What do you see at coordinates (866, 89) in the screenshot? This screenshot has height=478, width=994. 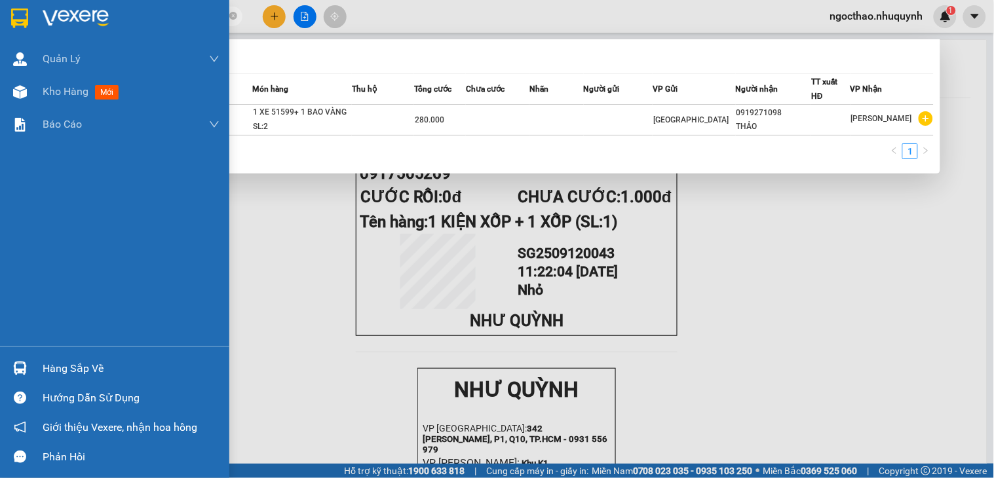 I see `span: VP Nhận` at bounding box center [866, 89].